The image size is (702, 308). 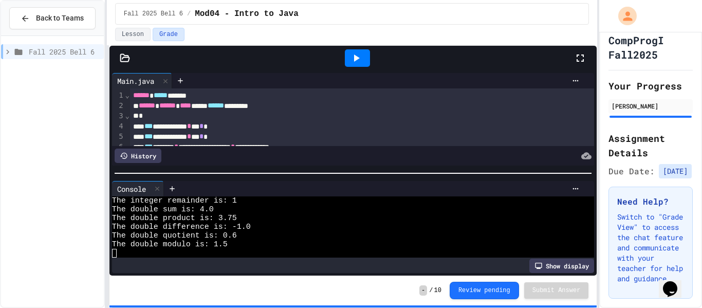 I want to click on button: Lesson, so click(x=132, y=34).